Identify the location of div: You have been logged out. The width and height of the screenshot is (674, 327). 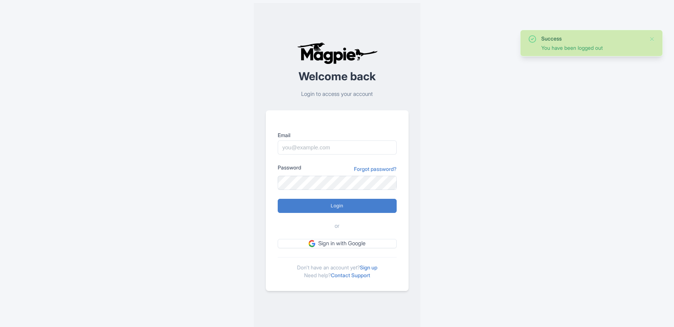
(592, 48).